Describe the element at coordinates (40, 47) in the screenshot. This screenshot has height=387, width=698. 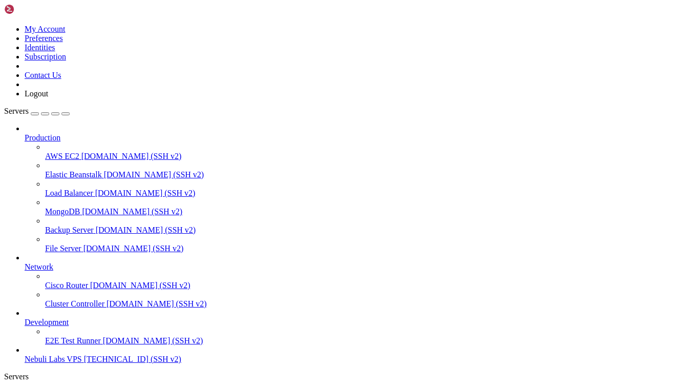
I see `a: Identities` at that location.